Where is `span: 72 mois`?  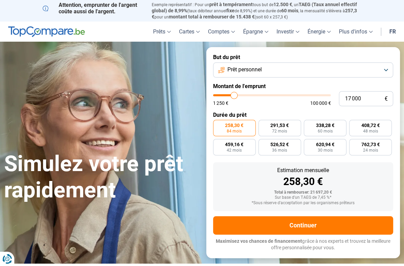 span: 72 mois is located at coordinates (280, 131).